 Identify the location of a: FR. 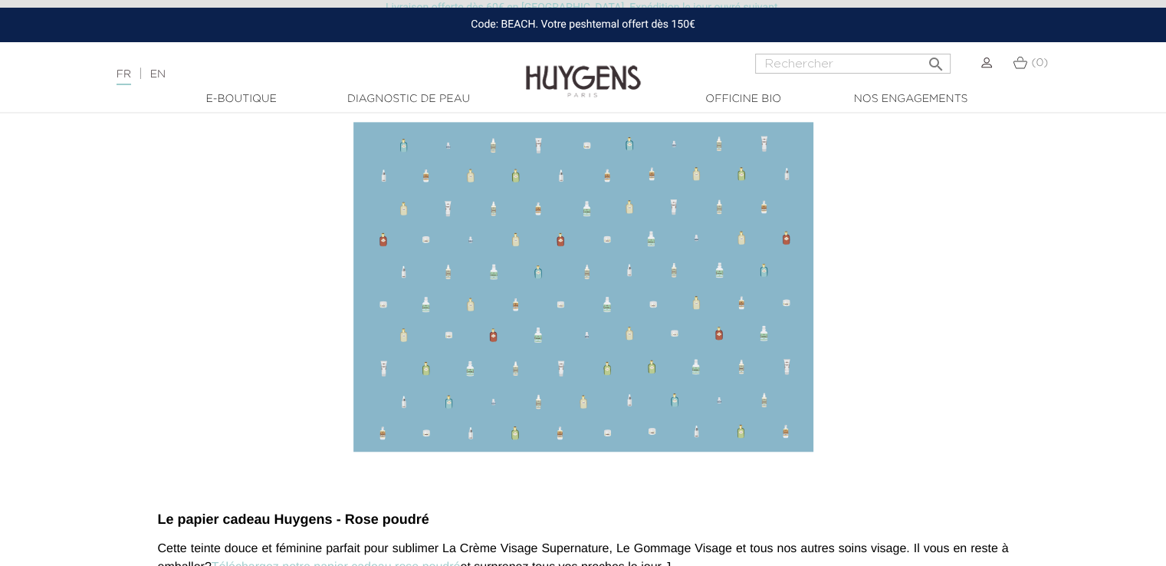
(123, 77).